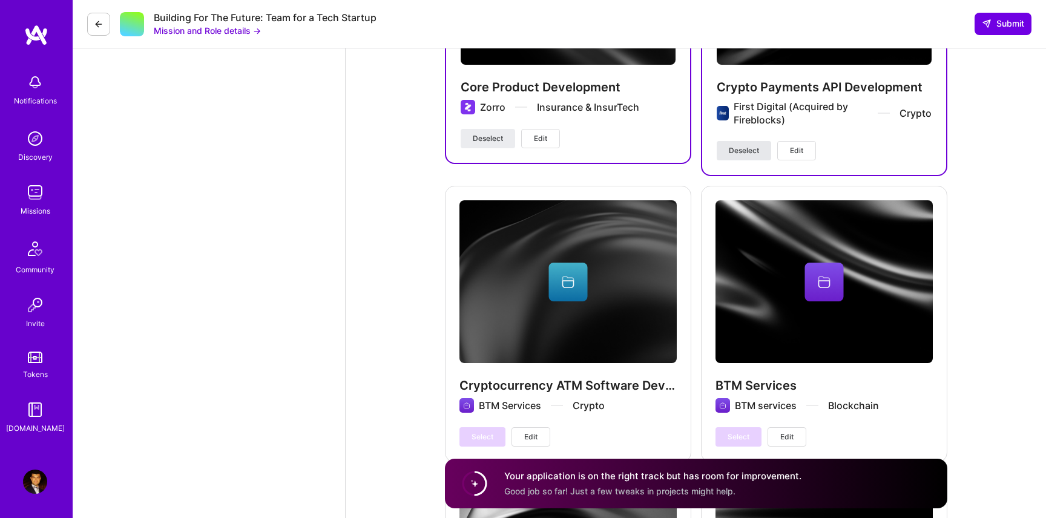 This screenshot has width=1046, height=518. Describe the element at coordinates (35, 211) in the screenshot. I see `div: Missions` at that location.